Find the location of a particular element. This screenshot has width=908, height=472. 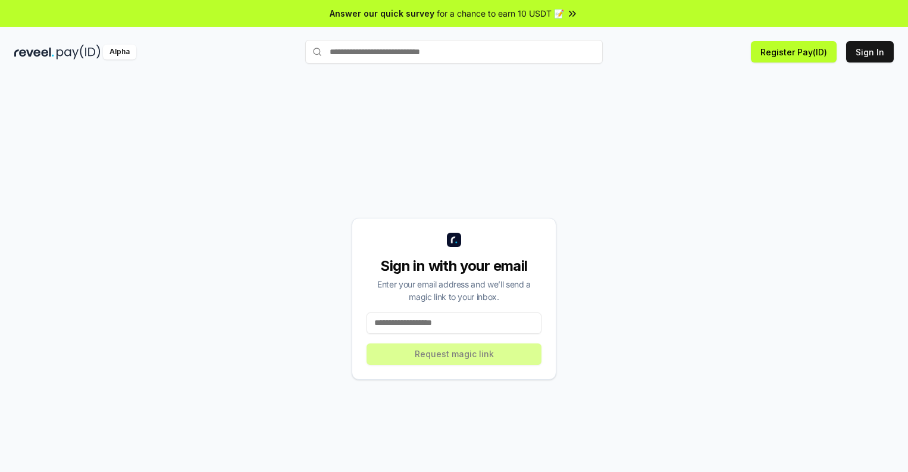

div: Alpha is located at coordinates (120, 52).